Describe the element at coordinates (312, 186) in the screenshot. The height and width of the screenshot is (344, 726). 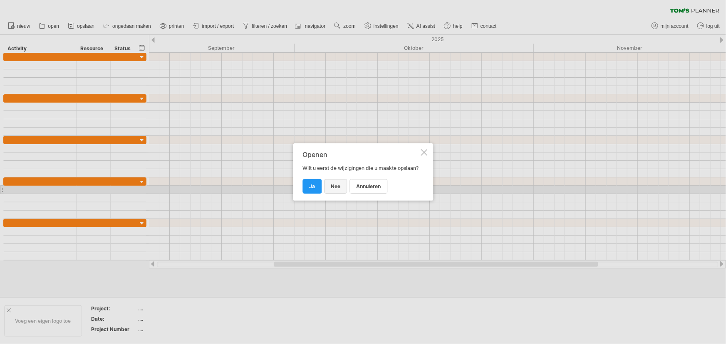
I see `a: ja` at that location.